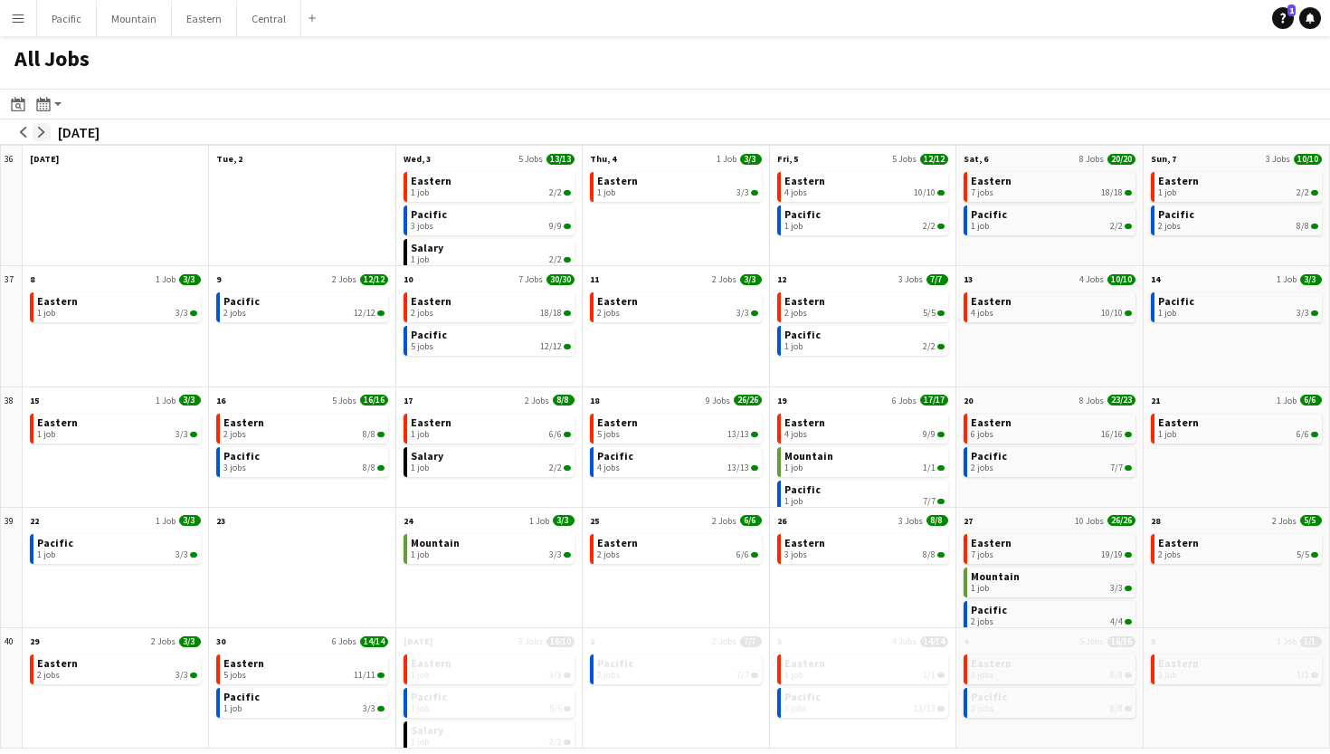 The width and height of the screenshot is (1330, 754). What do you see at coordinates (344, 279) in the screenshot?
I see `span: 2 Jobs` at bounding box center [344, 279].